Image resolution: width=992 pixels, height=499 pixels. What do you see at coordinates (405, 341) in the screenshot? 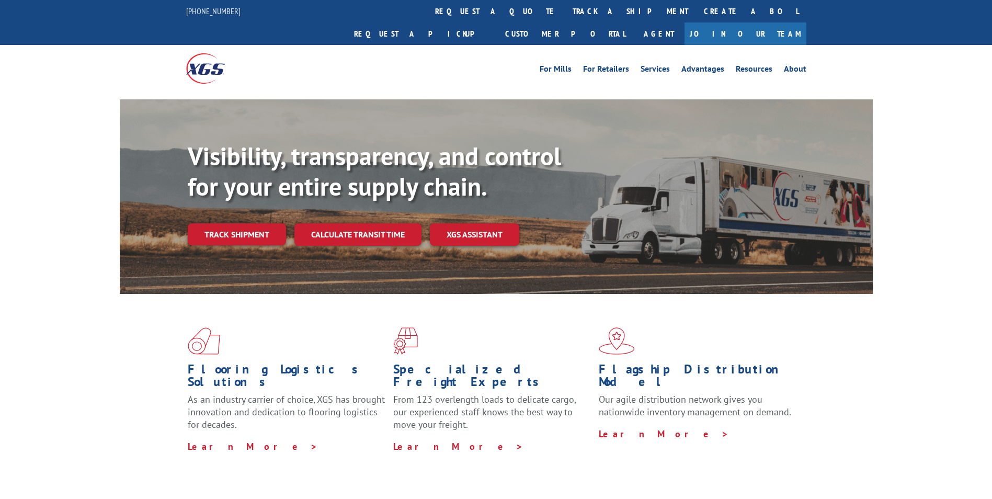
I see `img: xgs-icon-focused-on-flooring-red` at bounding box center [405, 341].